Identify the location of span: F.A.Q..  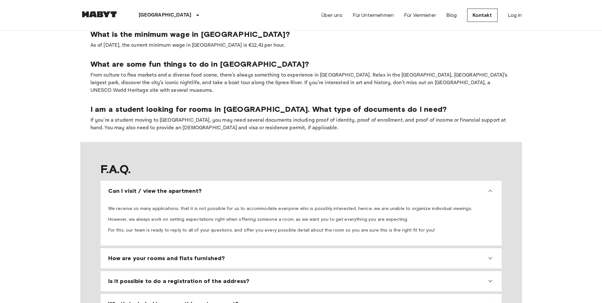
(301, 169).